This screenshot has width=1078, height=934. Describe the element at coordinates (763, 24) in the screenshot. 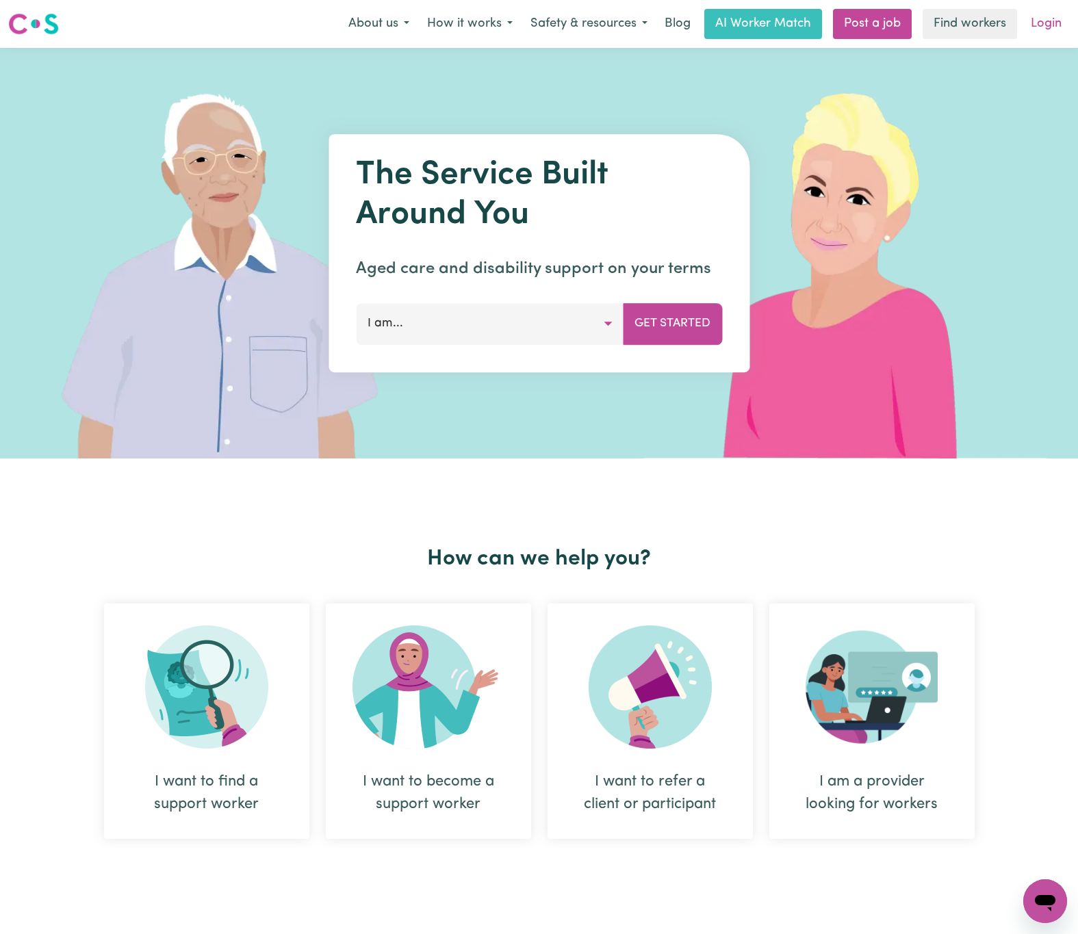

I see `a: AI Worker Match` at that location.